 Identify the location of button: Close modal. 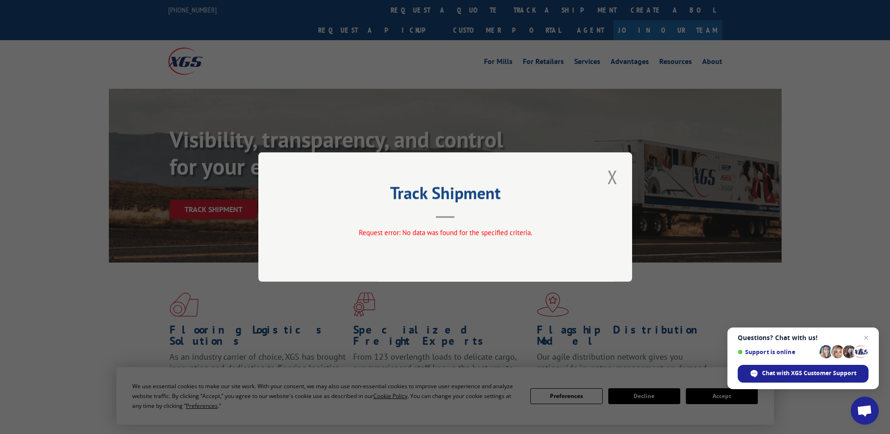
(612, 177).